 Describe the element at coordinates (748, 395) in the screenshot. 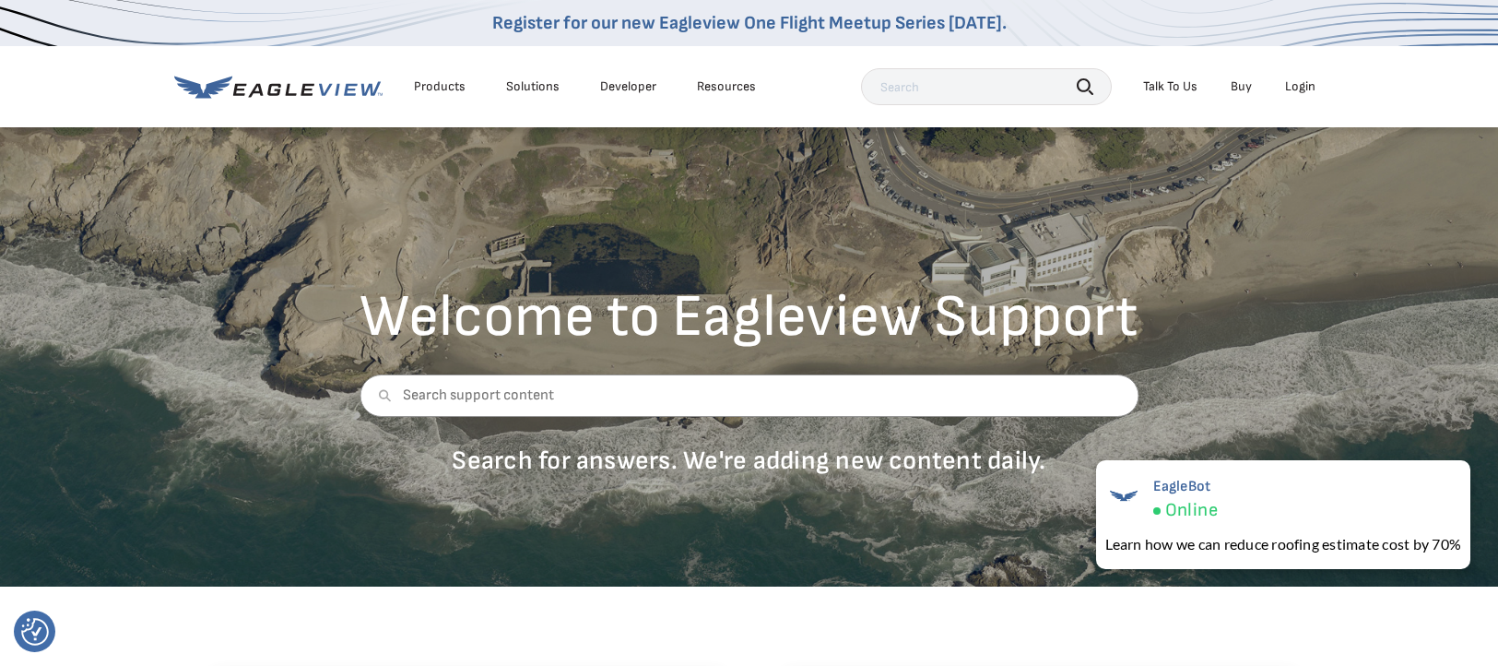

I see `input: Search support content` at that location.